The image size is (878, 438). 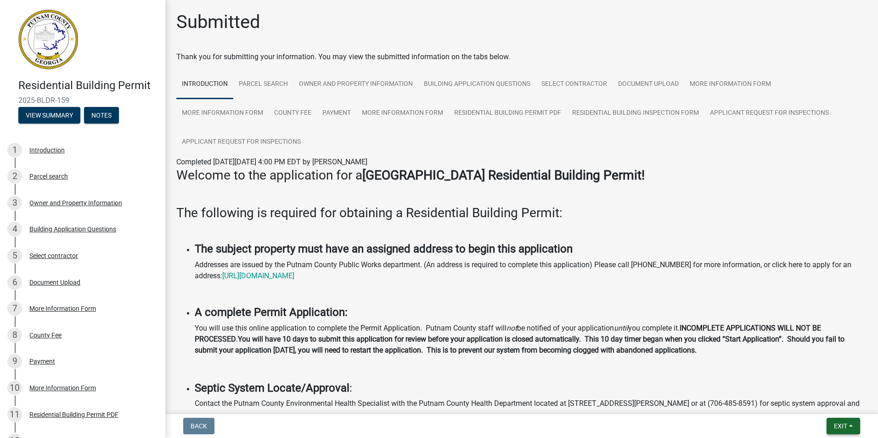 What do you see at coordinates (521, 57) in the screenshot?
I see `div: Thank you for submitting your information. You may view the submitted information on the tabs below.` at bounding box center [521, 57].